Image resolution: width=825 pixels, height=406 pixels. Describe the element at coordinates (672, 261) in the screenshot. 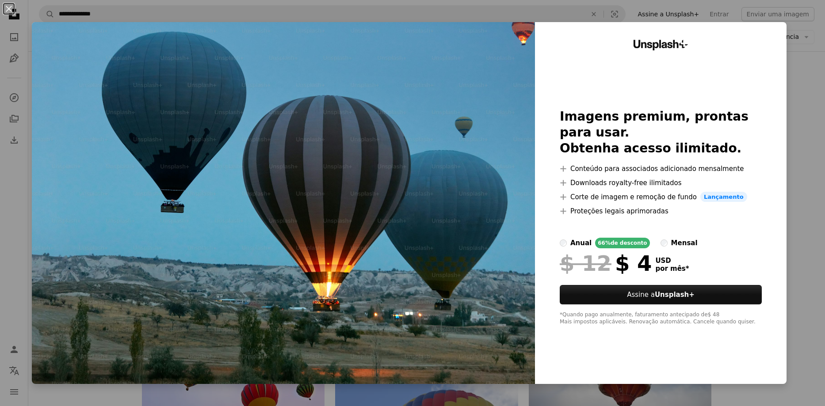

I see `span: USD` at that location.